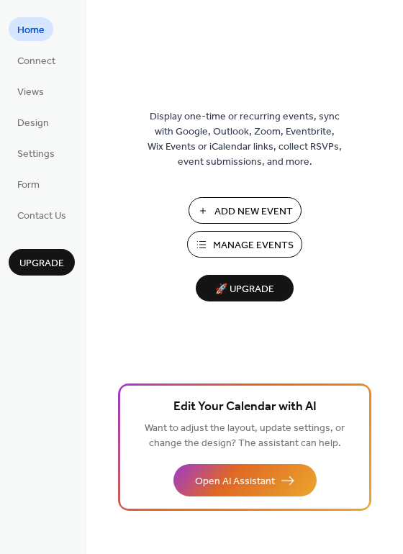  I want to click on span: 🚀 Upgrade, so click(245, 289).